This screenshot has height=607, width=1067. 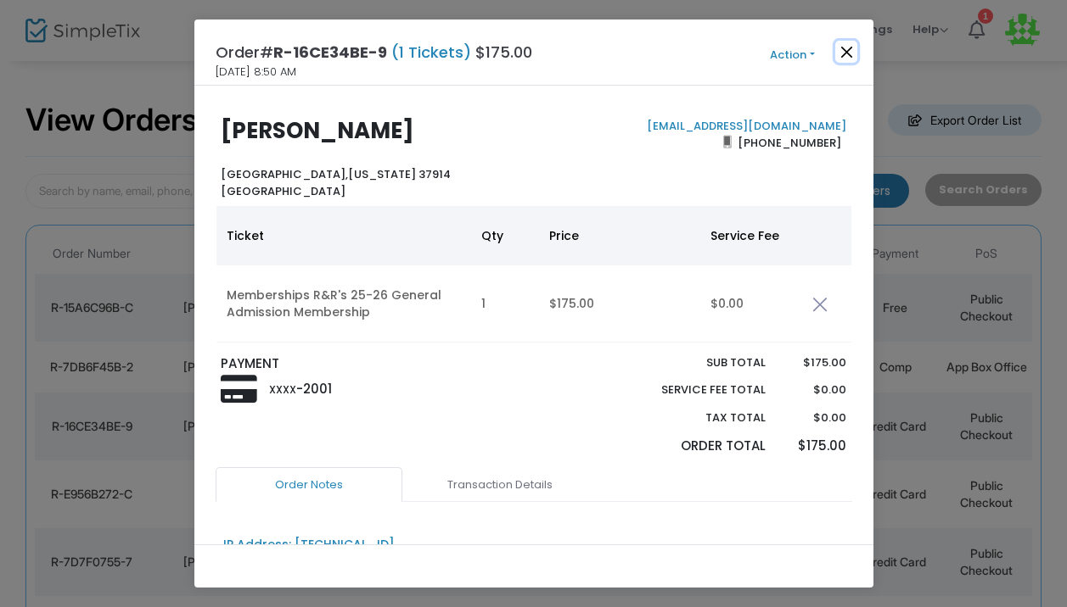 What do you see at coordinates (505, 236) in the screenshot?
I see `th: Qty` at bounding box center [505, 236].